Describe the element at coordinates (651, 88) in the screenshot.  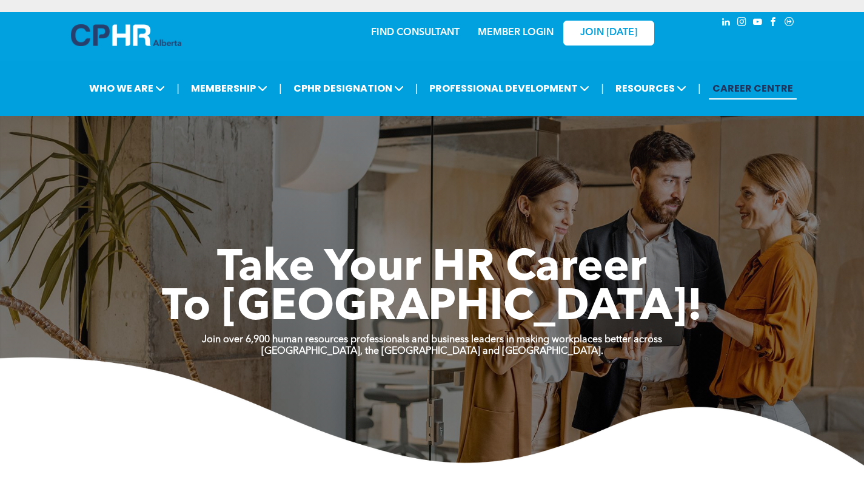
I see `span: RESOURCES` at that location.